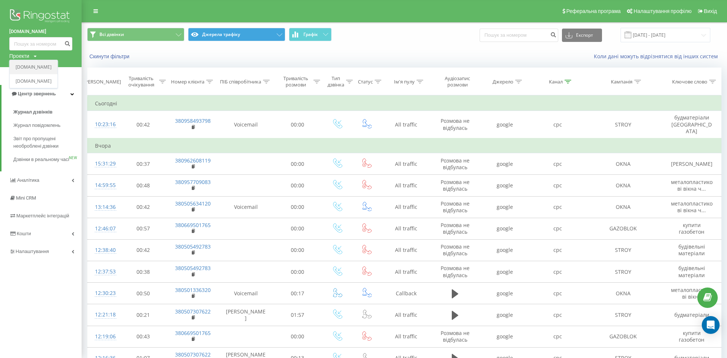  What do you see at coordinates (241, 82) in the screenshot?
I see `div: ПІБ співробітника` at bounding box center [241, 82].